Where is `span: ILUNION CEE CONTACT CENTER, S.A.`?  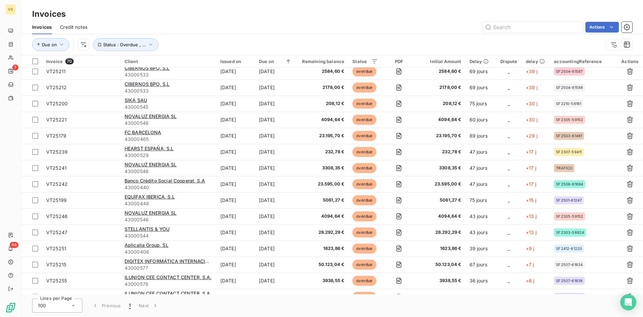 span: ILUNION CEE CONTACT CENTER, S.A. is located at coordinates (168, 277).